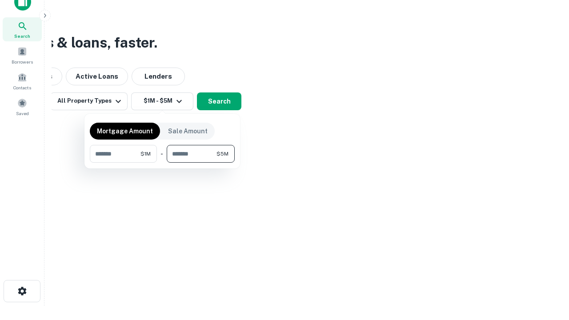 The image size is (569, 320). I want to click on div: Chat Widget, so click(546, 270).